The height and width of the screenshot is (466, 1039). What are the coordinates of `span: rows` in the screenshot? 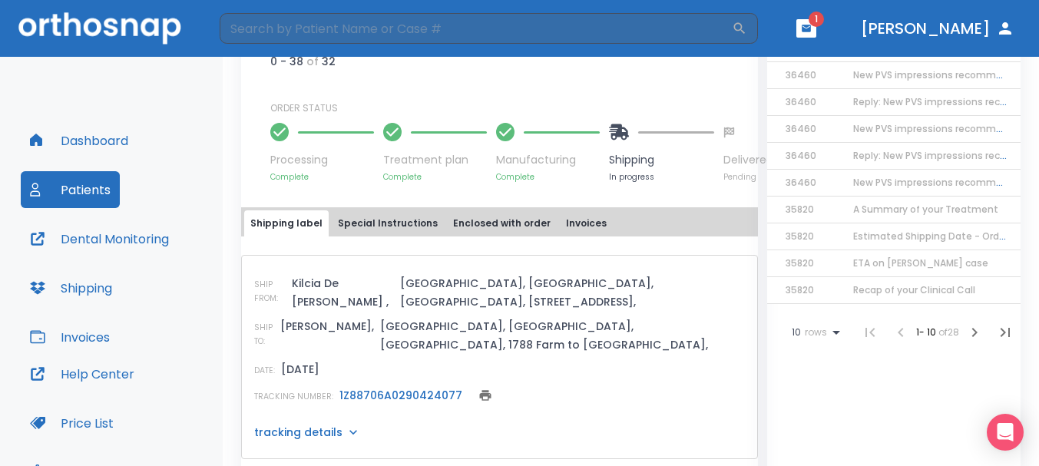 It's located at (814, 333).